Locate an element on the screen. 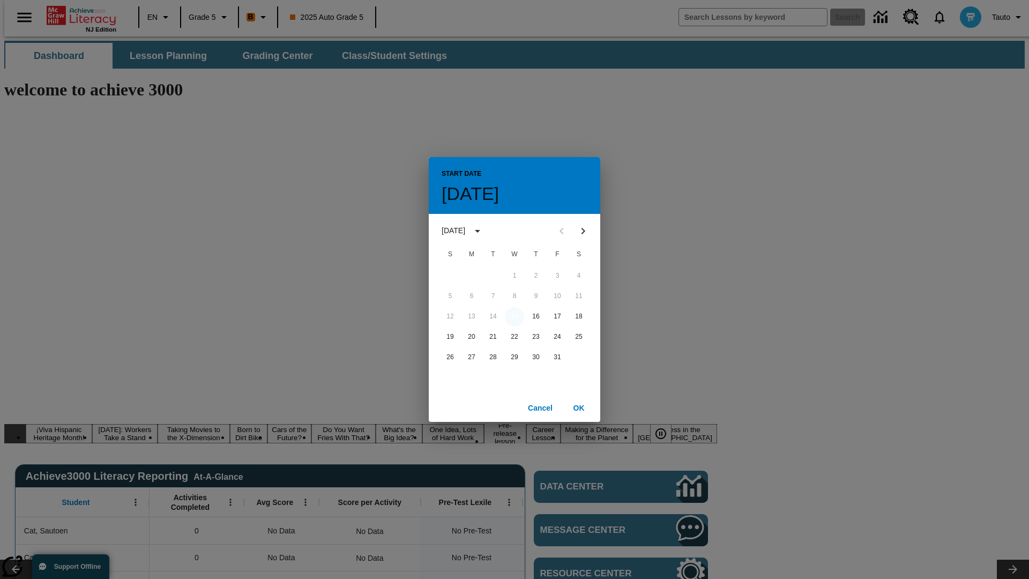 Image resolution: width=1029 pixels, height=579 pixels. button: 26 is located at coordinates (450, 357).